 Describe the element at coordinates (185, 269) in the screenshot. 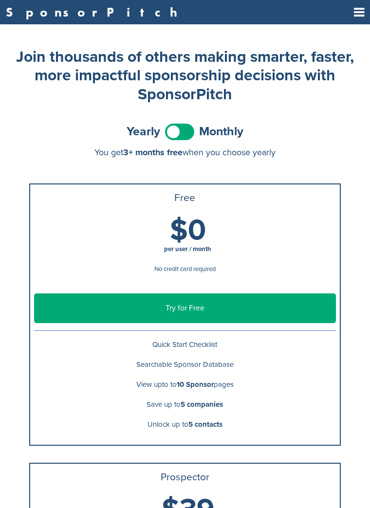

I see `span: No credit card required` at that location.